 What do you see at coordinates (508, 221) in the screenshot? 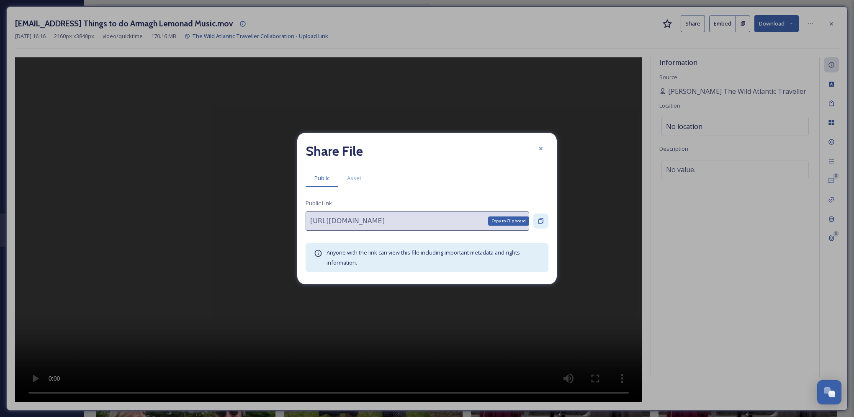
I see `div: Copy to Clipboard` at bounding box center [508, 221].